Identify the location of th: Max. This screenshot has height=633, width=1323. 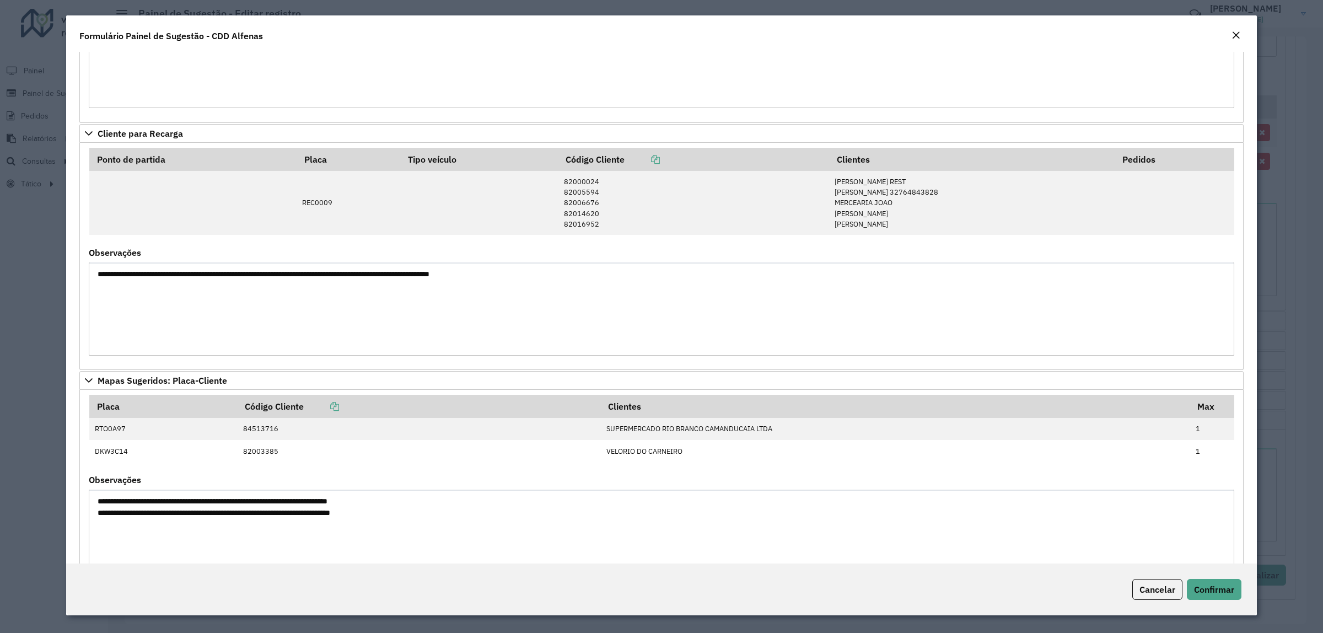
(1212, 406).